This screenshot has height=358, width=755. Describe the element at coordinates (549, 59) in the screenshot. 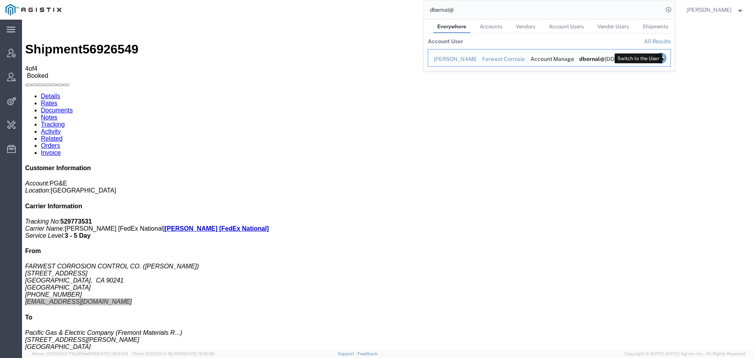

I see `div: Account Manager` at that location.